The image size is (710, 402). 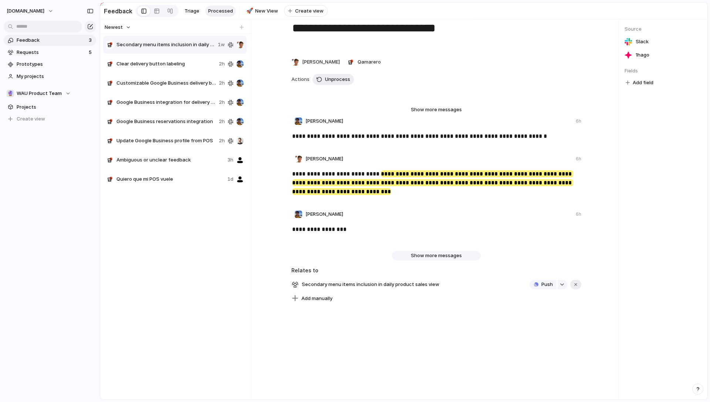 I want to click on span: Quiero que mi POS vuele, so click(x=171, y=179).